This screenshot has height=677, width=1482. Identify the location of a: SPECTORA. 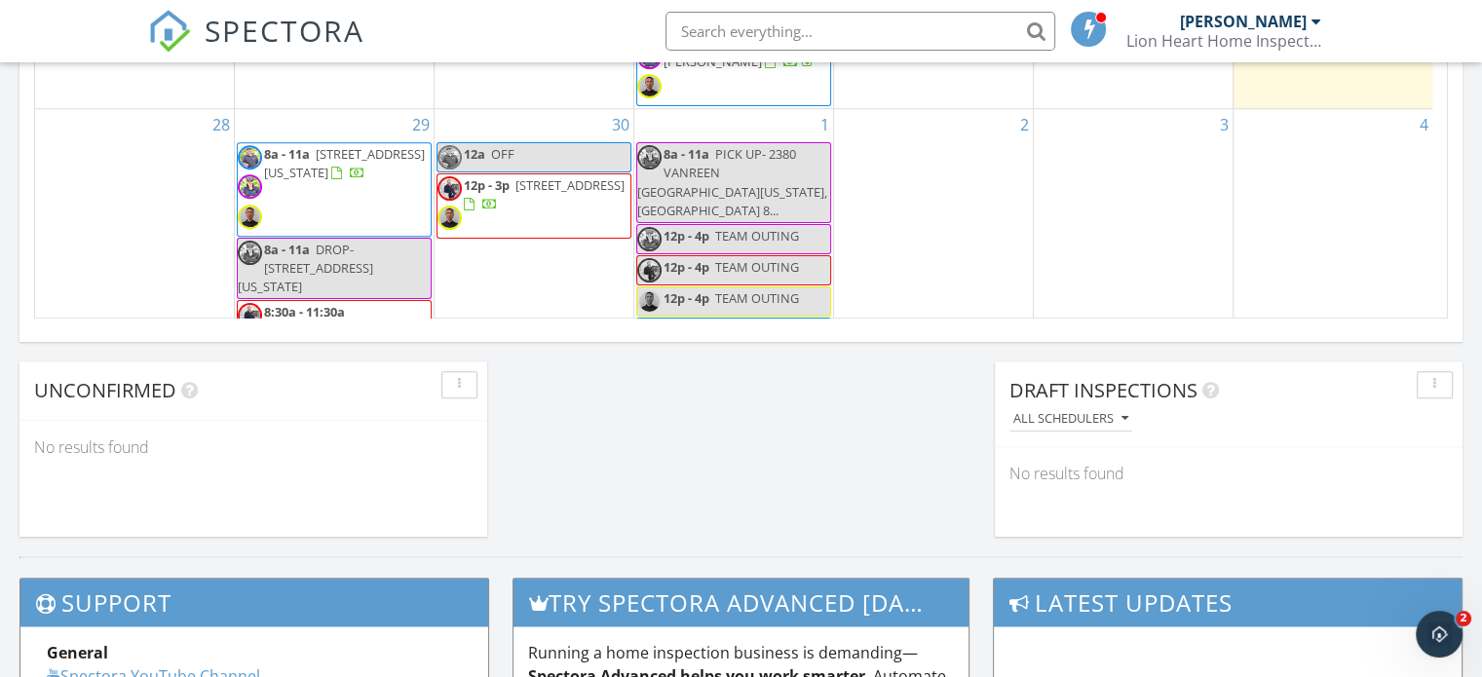
(256, 47).